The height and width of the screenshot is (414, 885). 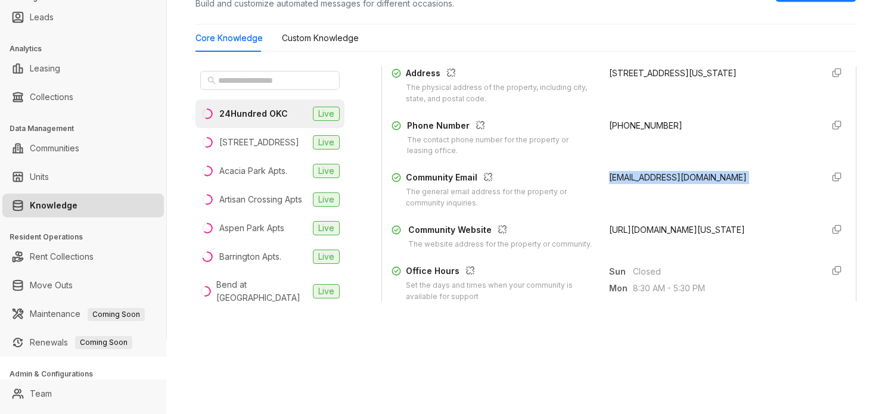 What do you see at coordinates (83, 97) in the screenshot?
I see `li: Collections` at bounding box center [83, 97].